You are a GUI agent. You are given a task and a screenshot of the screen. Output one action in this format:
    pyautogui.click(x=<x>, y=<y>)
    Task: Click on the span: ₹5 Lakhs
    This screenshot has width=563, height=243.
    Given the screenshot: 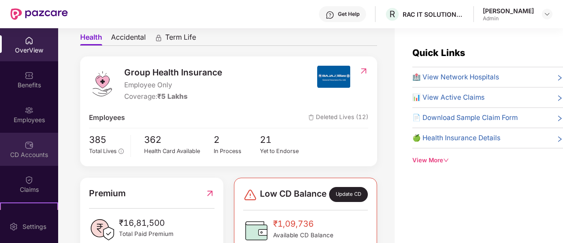 What is the action you would take?
    pyautogui.click(x=172, y=96)
    